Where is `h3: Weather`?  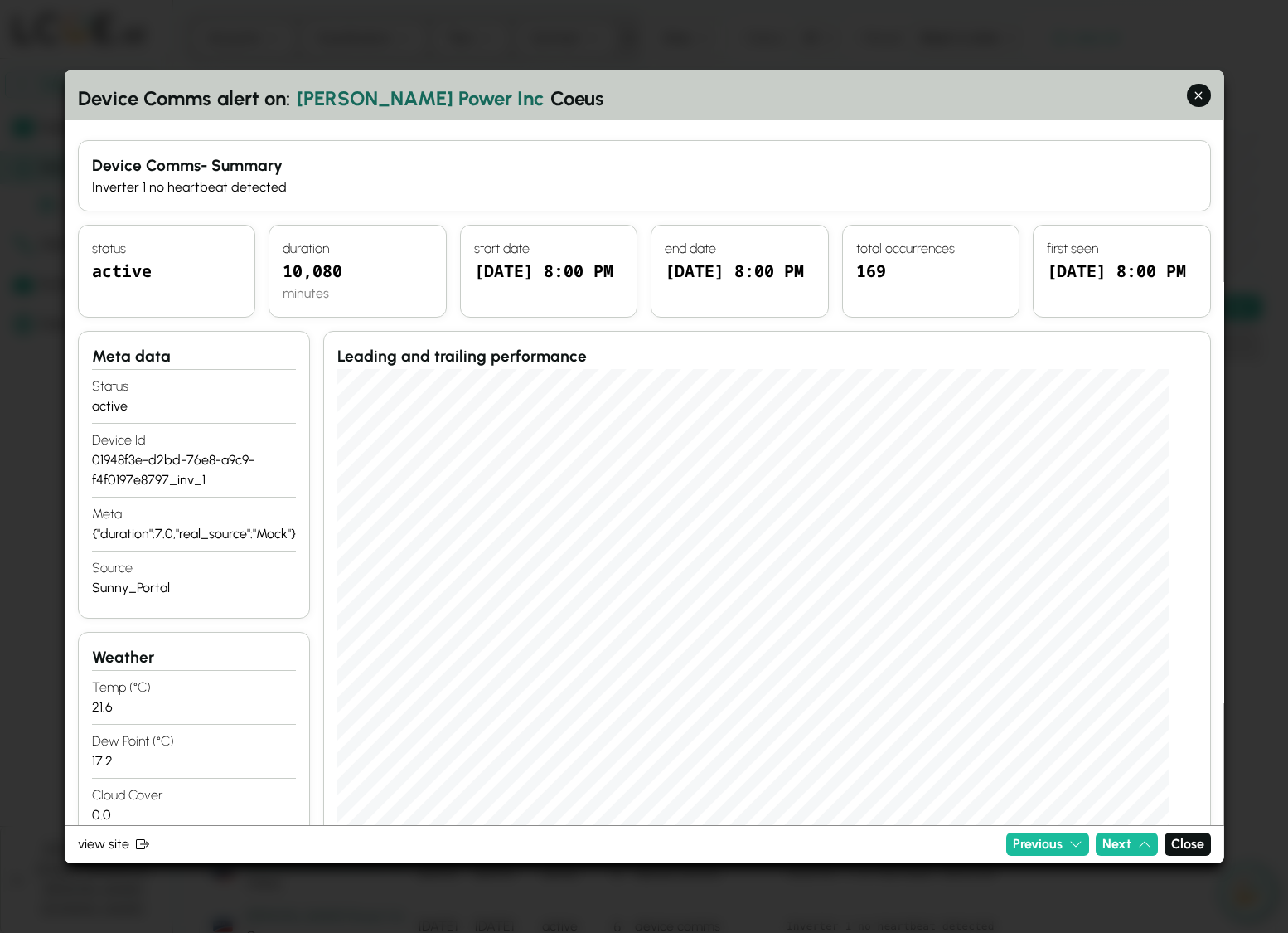 h3: Weather is located at coordinates (194, 658).